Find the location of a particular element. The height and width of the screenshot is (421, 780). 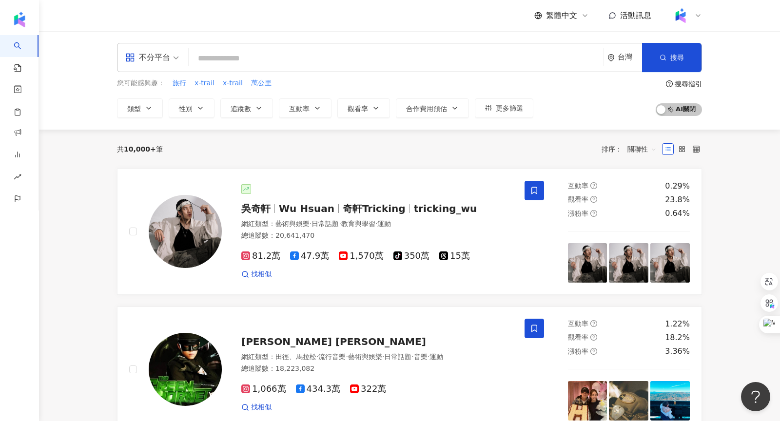

span: appstore is located at coordinates (130, 57).